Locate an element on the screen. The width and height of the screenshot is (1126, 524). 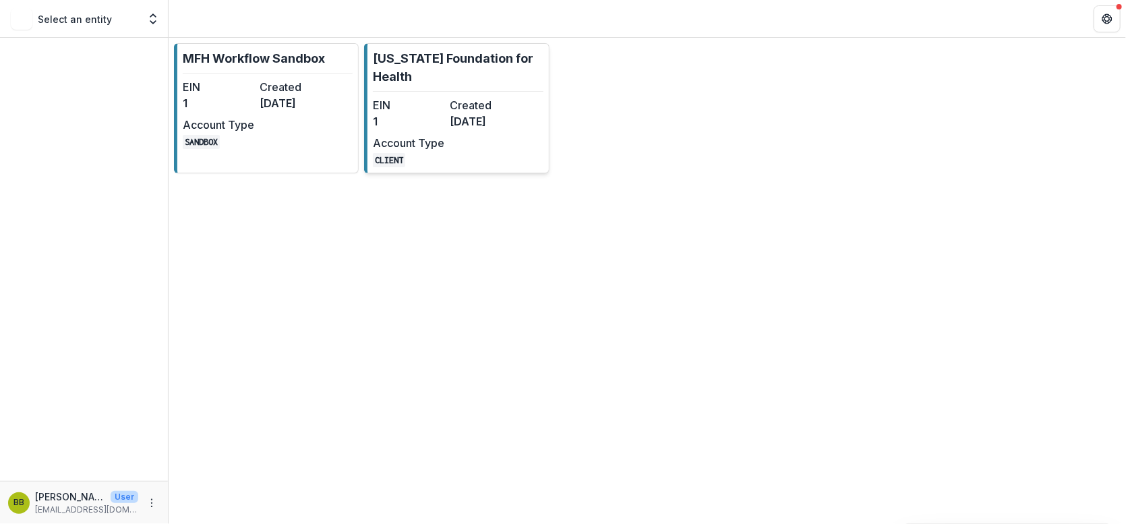
code: CLIENT is located at coordinates (389, 160).